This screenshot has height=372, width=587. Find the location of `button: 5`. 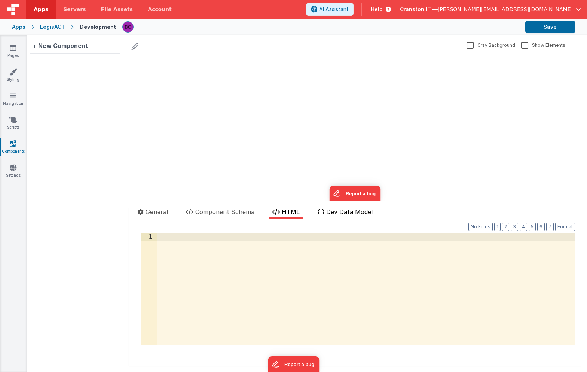

button: 5 is located at coordinates (532, 227).